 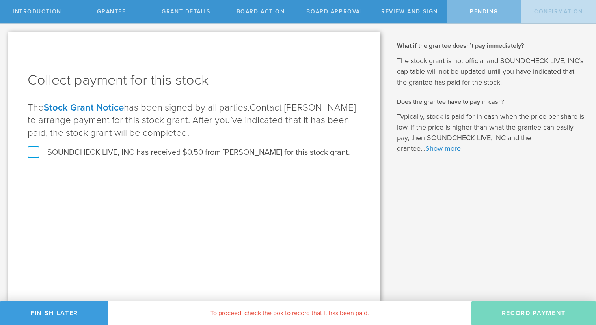 I want to click on p: Typically, stock is paid for in cash when the price per share is low. If the price is higher than..., so click(x=491, y=133).